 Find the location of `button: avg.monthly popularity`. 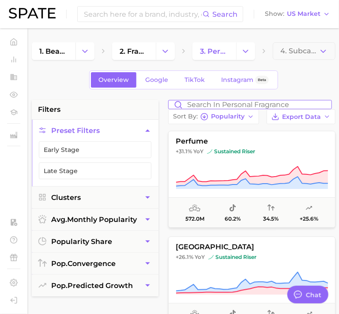

button: avg.monthly popularity is located at coordinates (95, 220).